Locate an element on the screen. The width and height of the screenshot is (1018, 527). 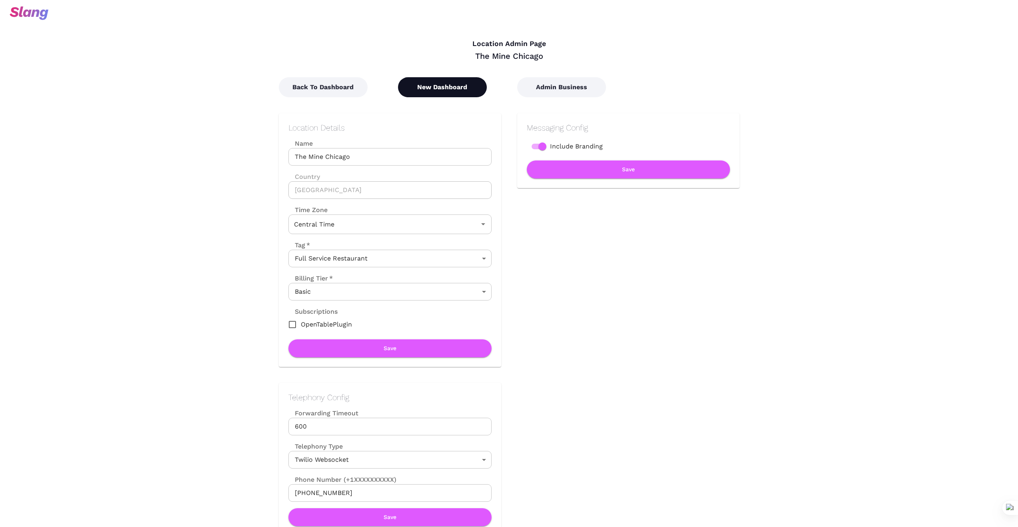
a: Admin Business is located at coordinates (562, 87).